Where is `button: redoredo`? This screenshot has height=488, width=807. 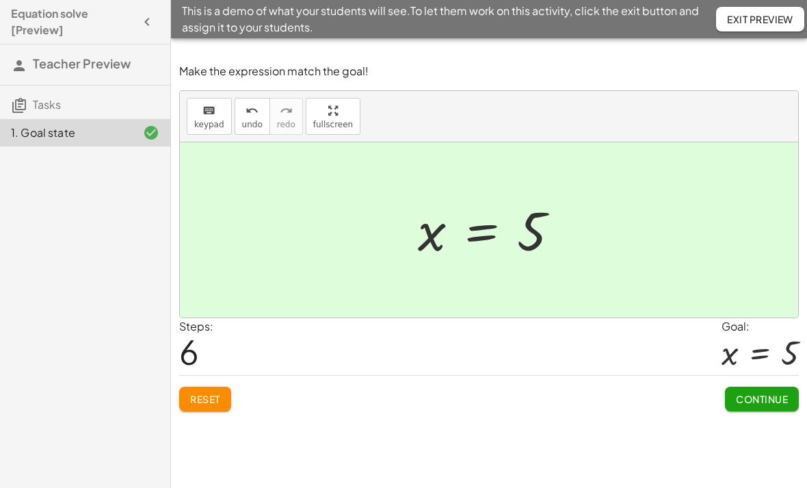
button: redoredo is located at coordinates (286, 116).